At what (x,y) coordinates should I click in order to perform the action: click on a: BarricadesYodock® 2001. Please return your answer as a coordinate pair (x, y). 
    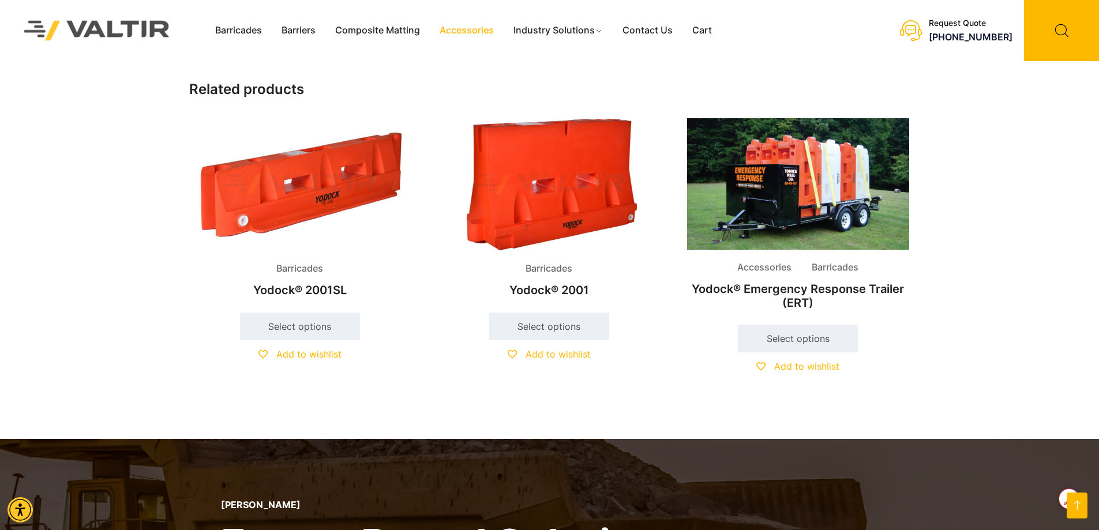
    Looking at the image, I should click on (549, 211).